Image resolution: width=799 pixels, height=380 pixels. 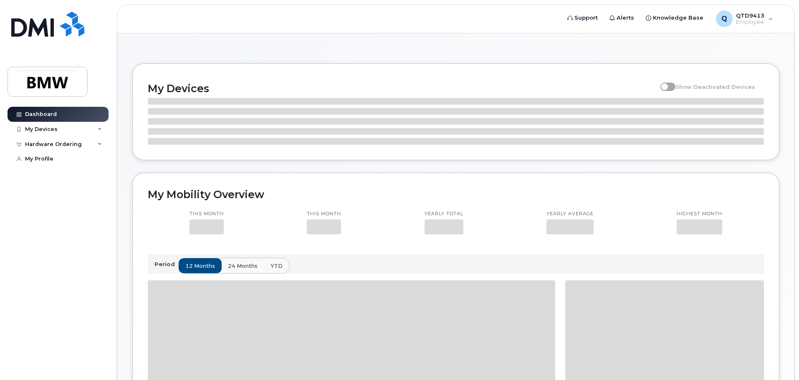 What do you see at coordinates (444, 214) in the screenshot?
I see `p: Yearly total` at bounding box center [444, 214].